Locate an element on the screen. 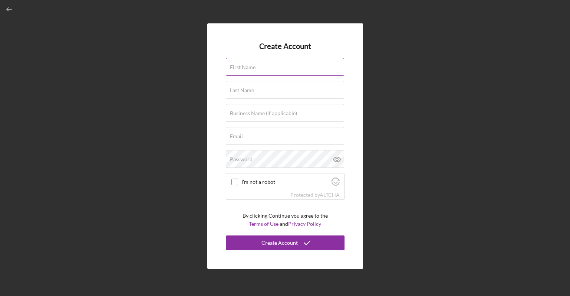 This screenshot has width=570, height=296. h4: Create Account is located at coordinates (285, 46).